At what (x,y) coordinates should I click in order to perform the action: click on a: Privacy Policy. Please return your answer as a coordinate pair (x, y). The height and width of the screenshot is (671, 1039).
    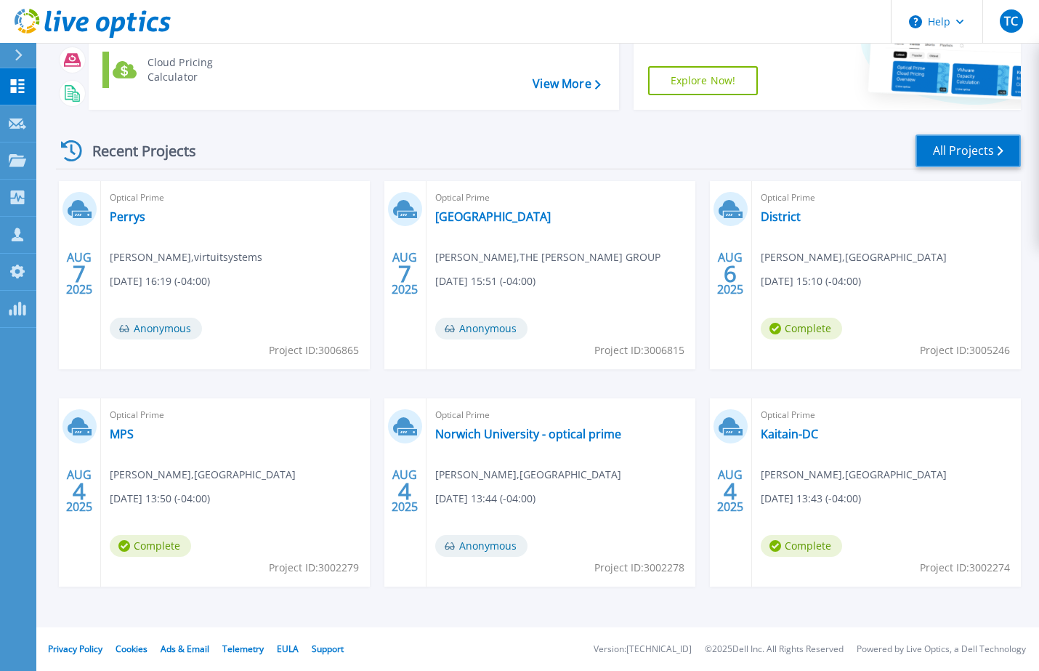
    Looking at the image, I should click on (75, 648).